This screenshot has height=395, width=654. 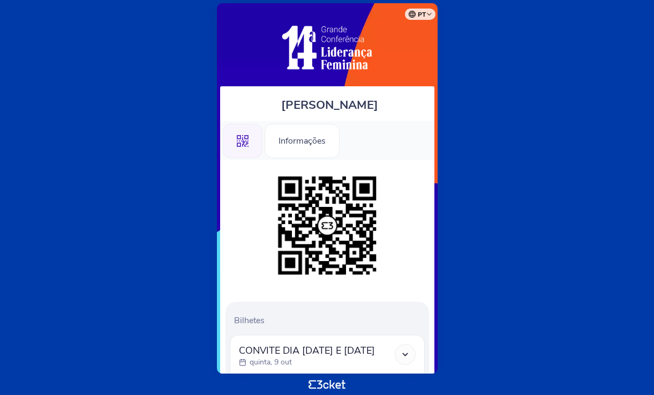 What do you see at coordinates (327, 226) in the screenshot?
I see `img: 2959fd6fa6fe495ba059c6e23eeb34a8.png` at bounding box center [327, 226].